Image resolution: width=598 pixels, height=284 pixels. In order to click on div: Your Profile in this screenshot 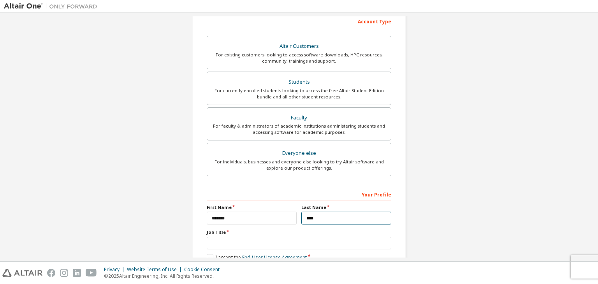, I will do `click(299, 194)`.